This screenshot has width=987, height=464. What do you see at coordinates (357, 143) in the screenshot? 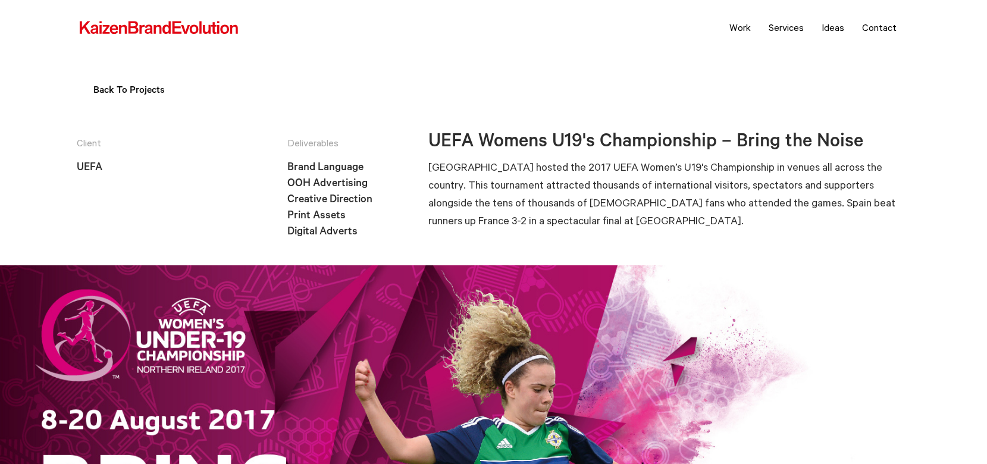
I see `p: Deliverables` at bounding box center [357, 143].